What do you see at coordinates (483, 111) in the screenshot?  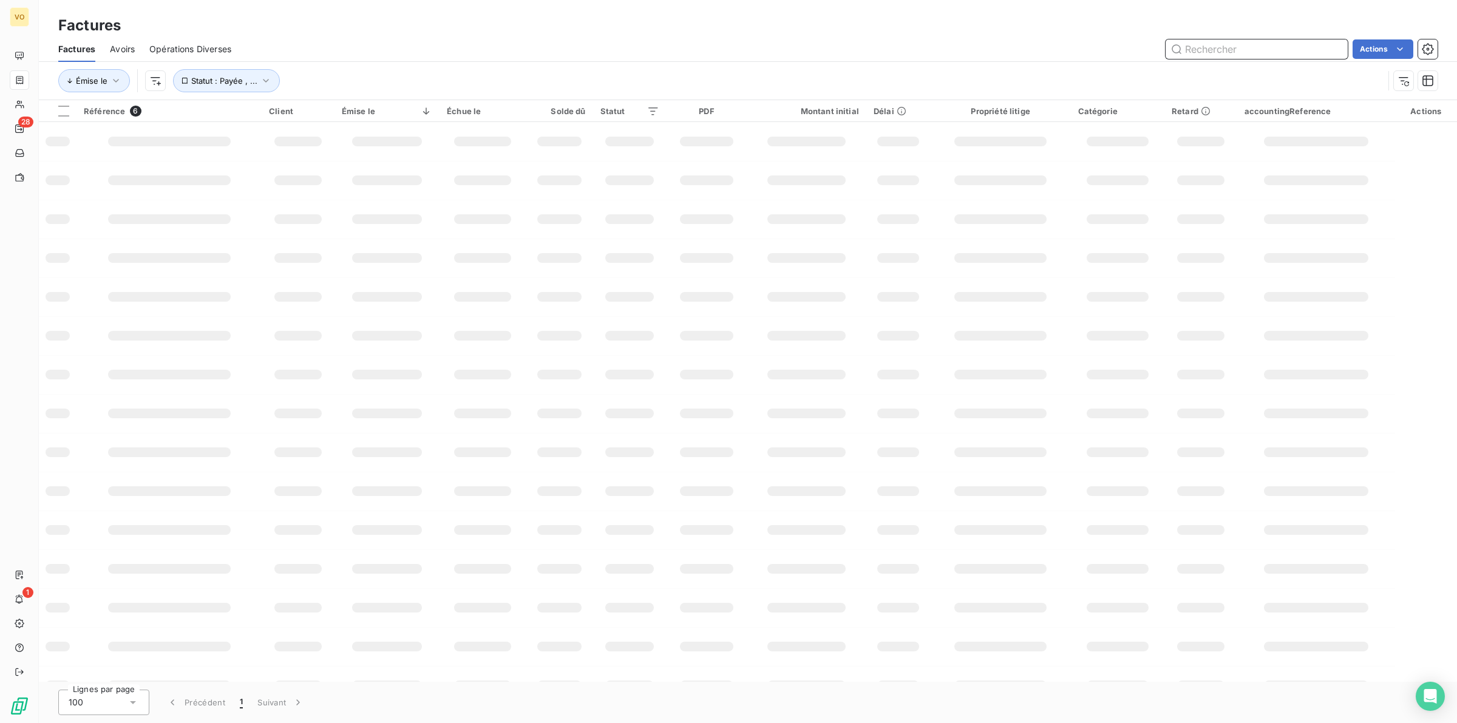 I see `div: Échue le` at bounding box center [483, 111].